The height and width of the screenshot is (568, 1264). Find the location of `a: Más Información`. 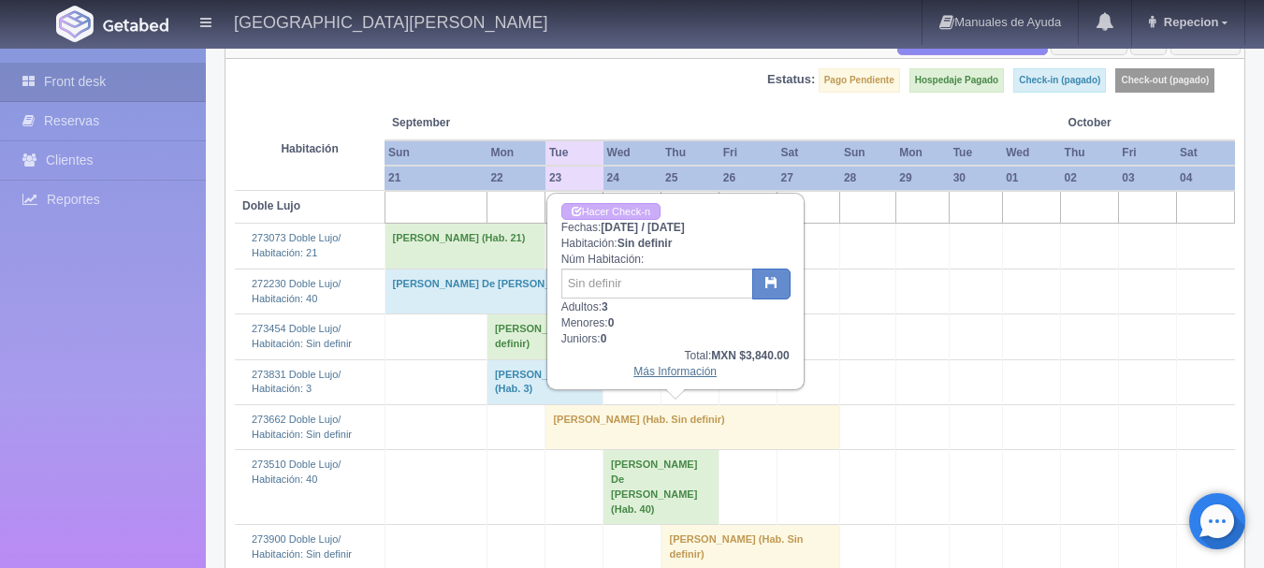

a: Más Información is located at coordinates (675, 371).